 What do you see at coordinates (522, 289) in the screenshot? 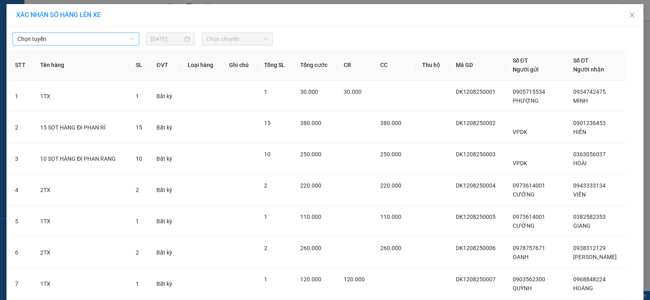
I see `span: QUỲNH` at bounding box center [522, 289].